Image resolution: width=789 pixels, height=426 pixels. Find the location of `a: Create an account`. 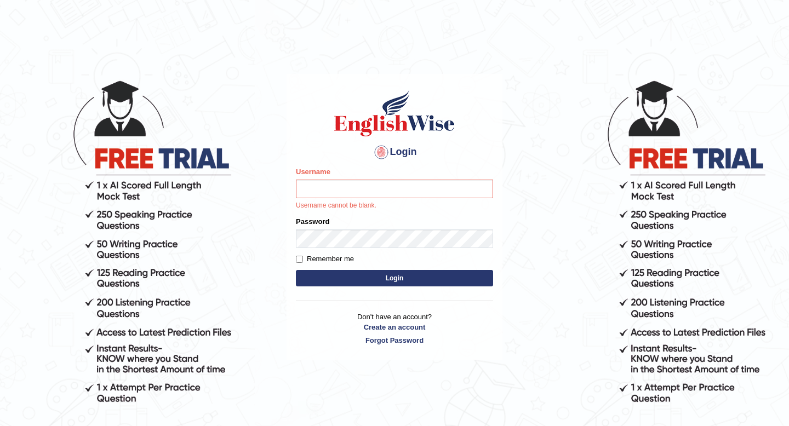

a: Create an account is located at coordinates (394, 327).